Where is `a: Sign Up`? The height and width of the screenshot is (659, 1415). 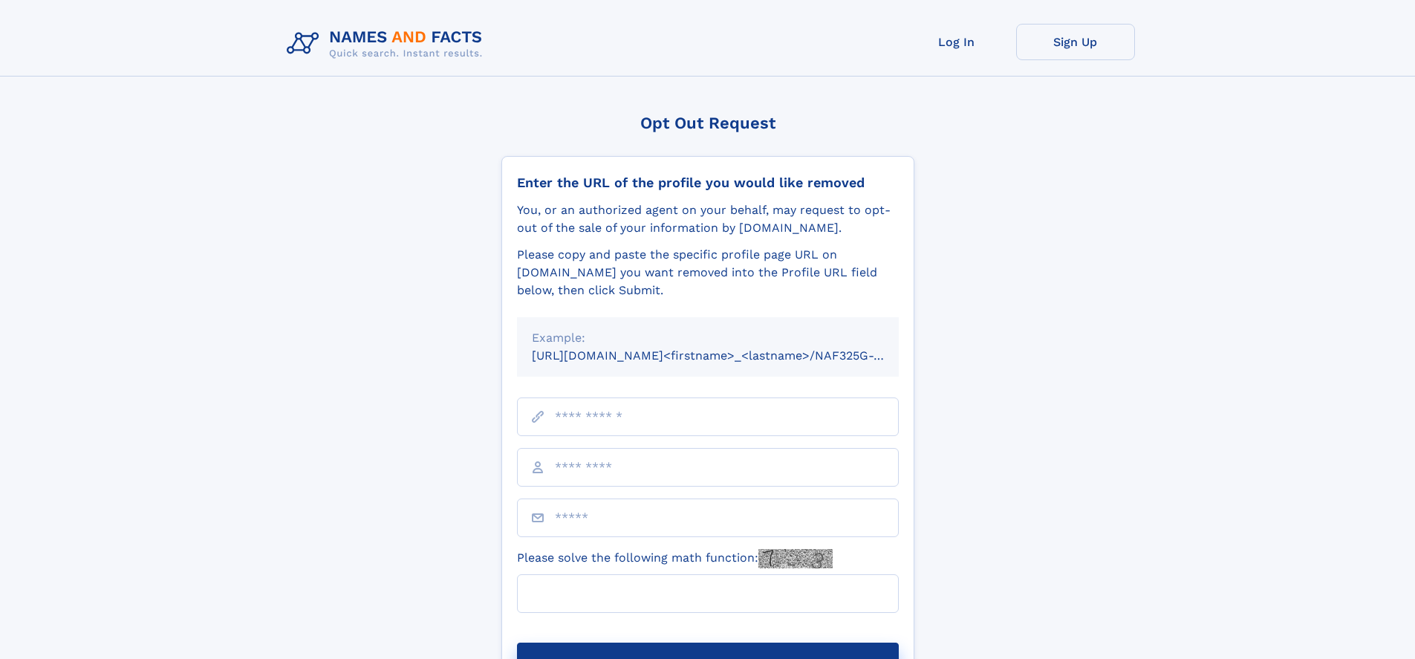 a: Sign Up is located at coordinates (1075, 42).